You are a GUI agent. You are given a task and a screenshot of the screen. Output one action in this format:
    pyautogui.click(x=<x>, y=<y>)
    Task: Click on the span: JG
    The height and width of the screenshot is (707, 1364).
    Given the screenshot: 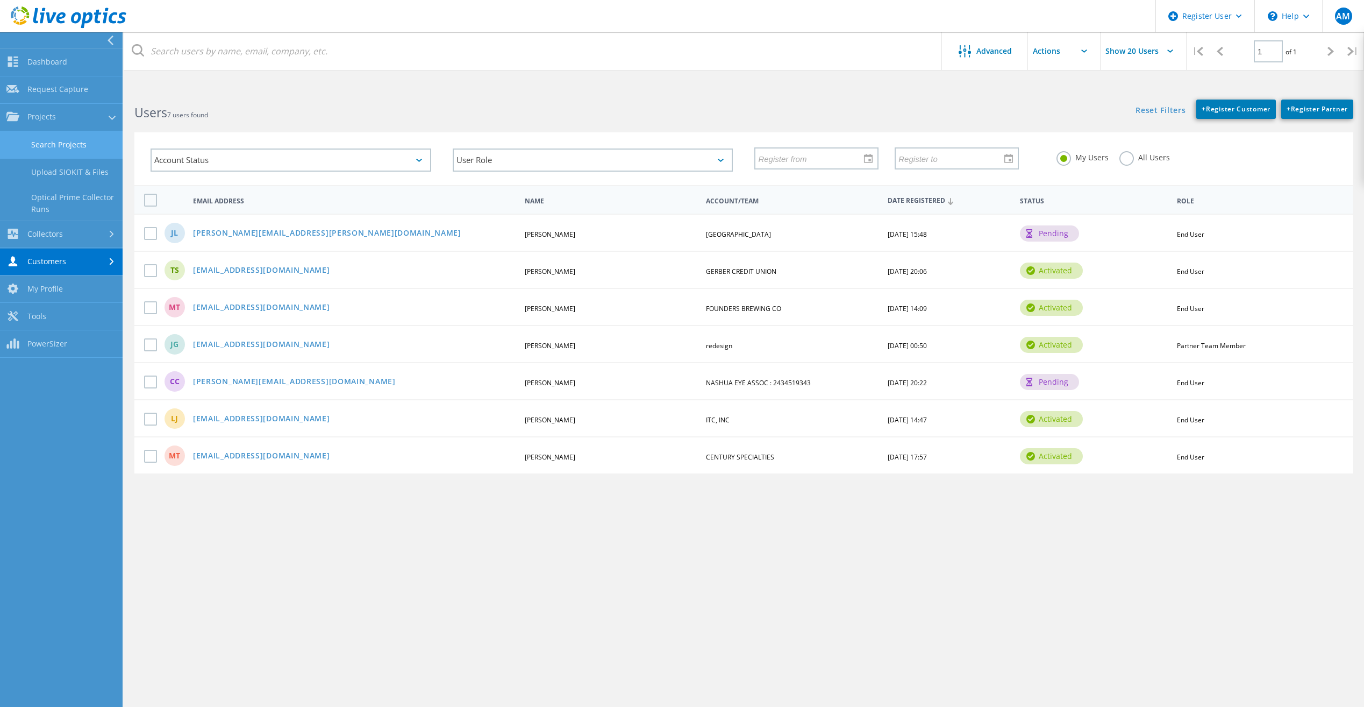 What is the action you would take?
    pyautogui.click(x=174, y=344)
    